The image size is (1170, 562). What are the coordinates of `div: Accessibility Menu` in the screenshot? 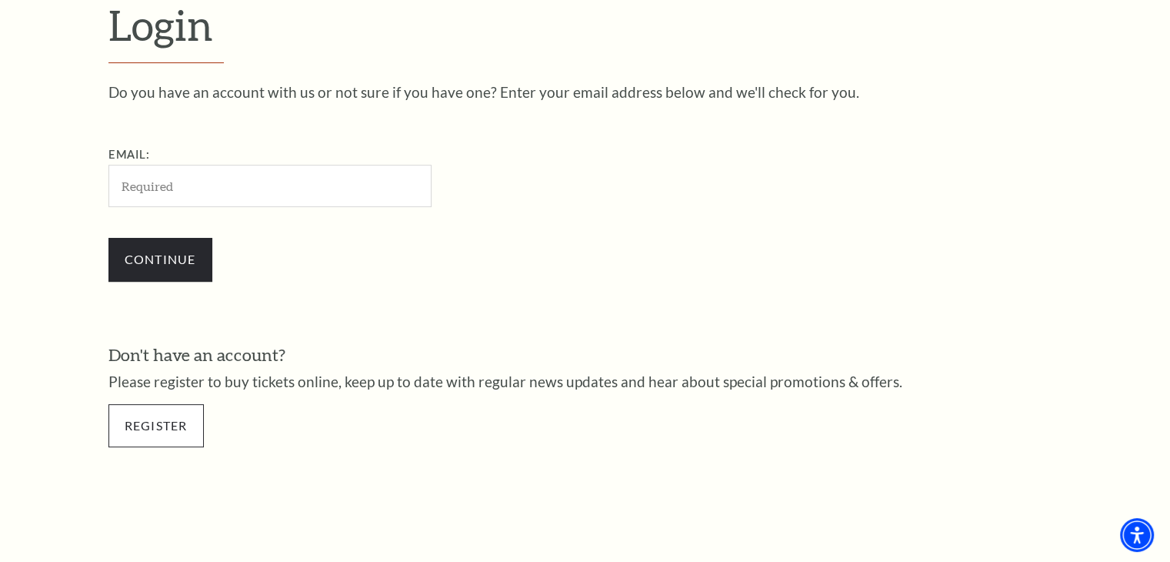 It's located at (1137, 535).